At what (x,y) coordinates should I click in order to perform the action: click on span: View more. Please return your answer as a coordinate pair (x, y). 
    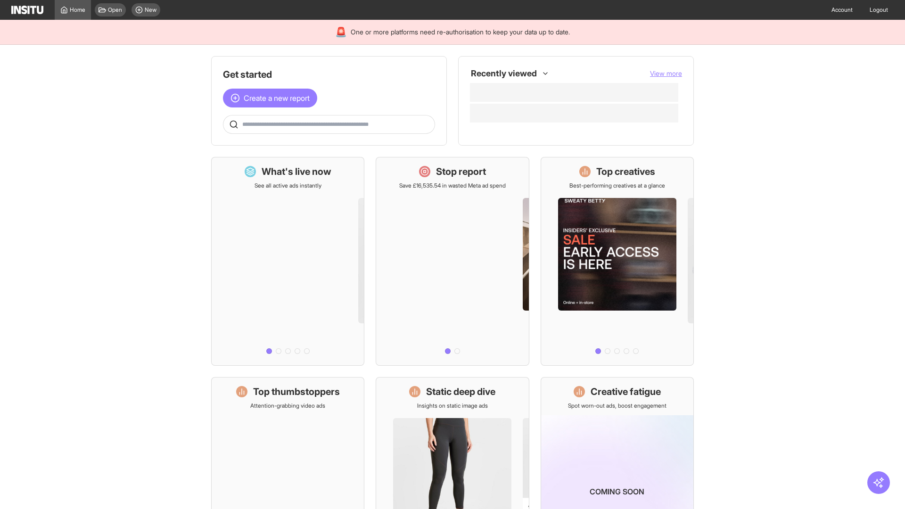
    Looking at the image, I should click on (666, 73).